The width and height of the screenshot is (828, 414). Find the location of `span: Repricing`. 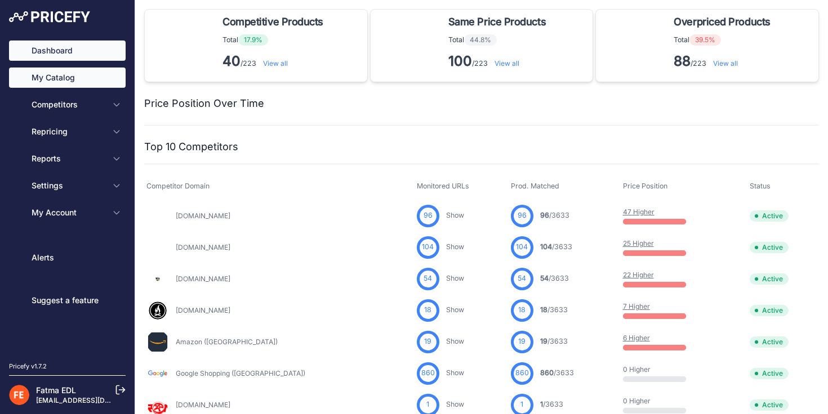

span: Repricing is located at coordinates (68, 132).